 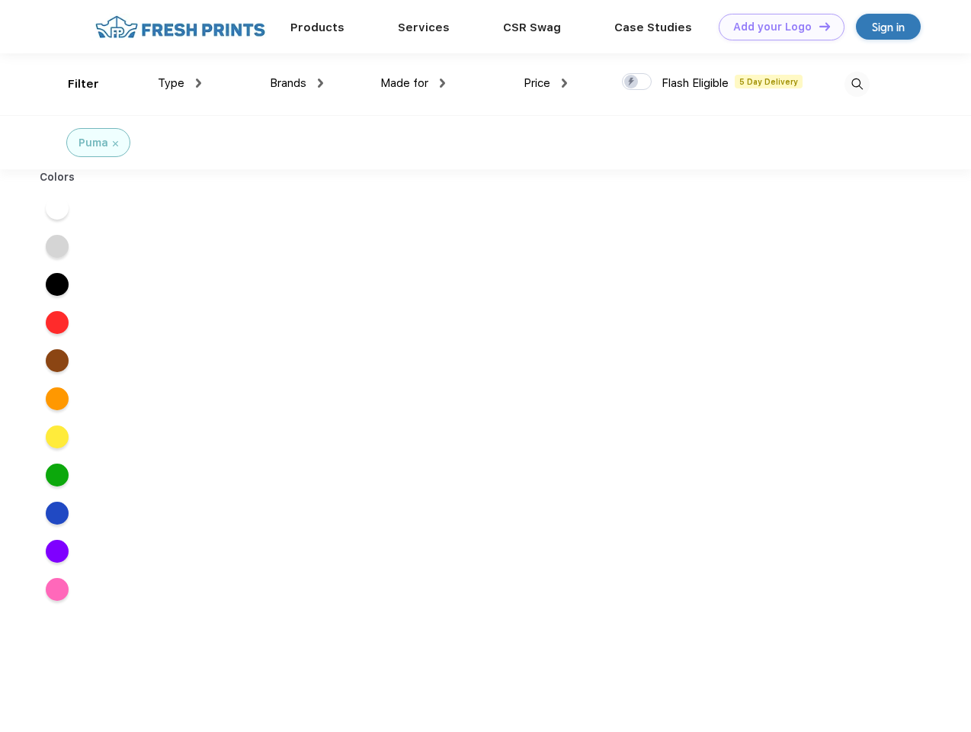 What do you see at coordinates (404, 83) in the screenshot?
I see `span: Made for` at bounding box center [404, 83].